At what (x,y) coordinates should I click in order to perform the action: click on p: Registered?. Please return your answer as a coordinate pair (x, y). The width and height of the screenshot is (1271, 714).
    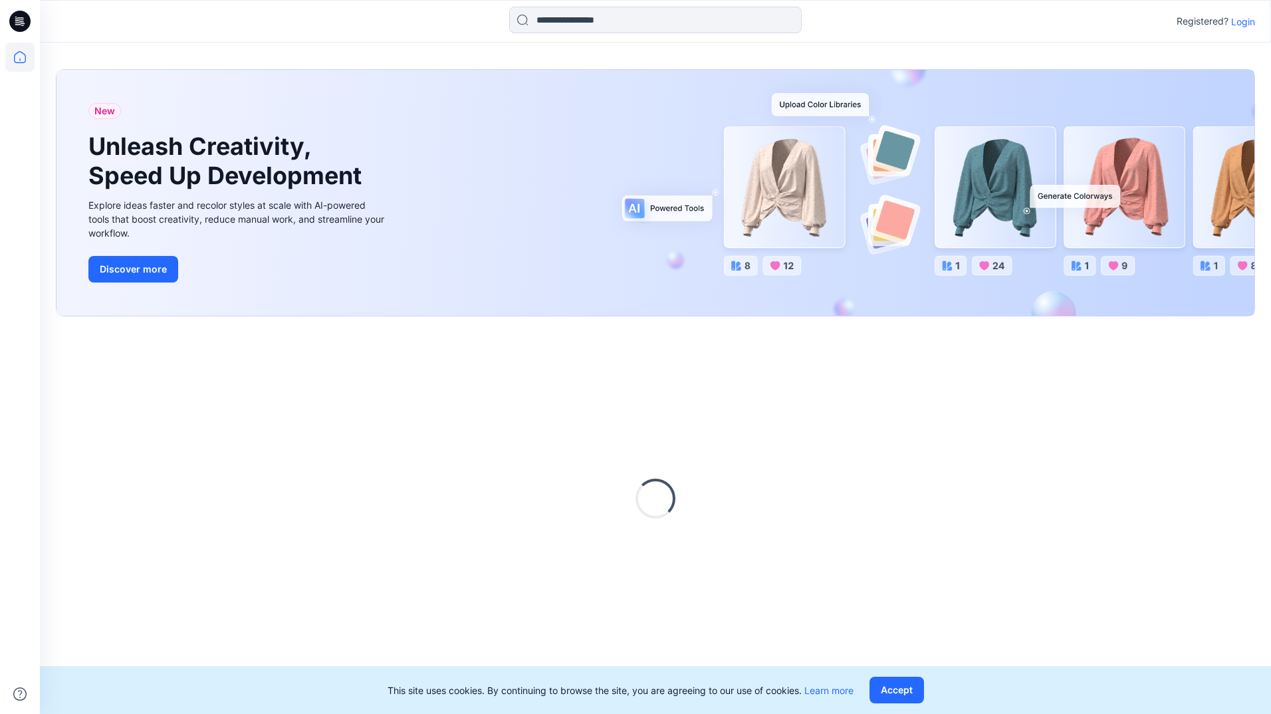
    Looking at the image, I should click on (1202, 21).